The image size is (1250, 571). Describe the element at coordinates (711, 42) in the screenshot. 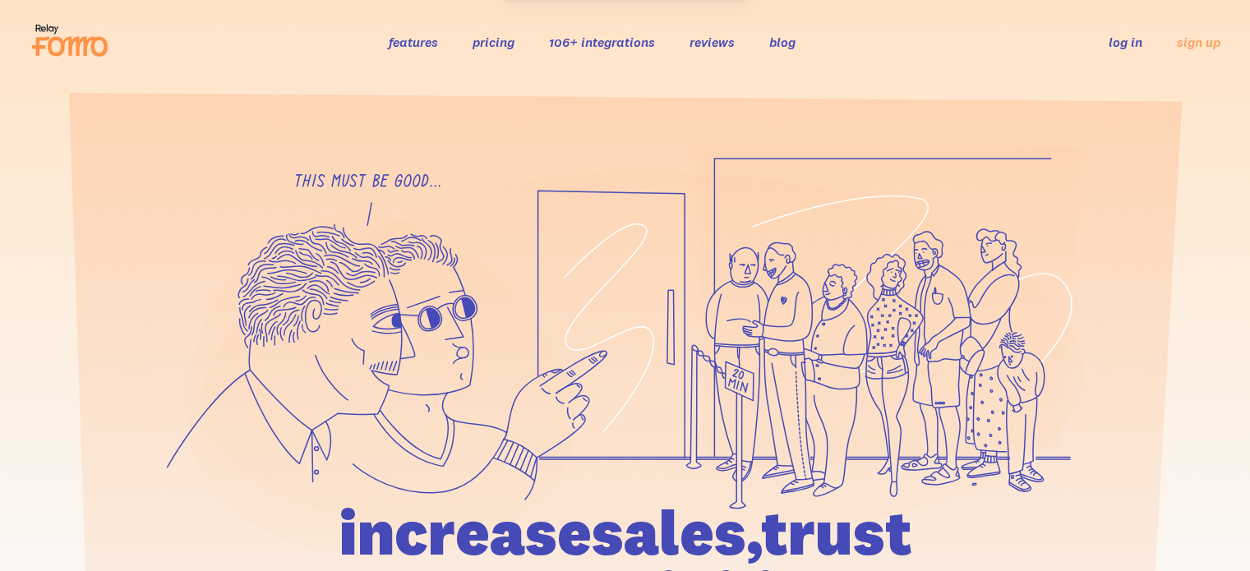

I see `a: reviews` at that location.